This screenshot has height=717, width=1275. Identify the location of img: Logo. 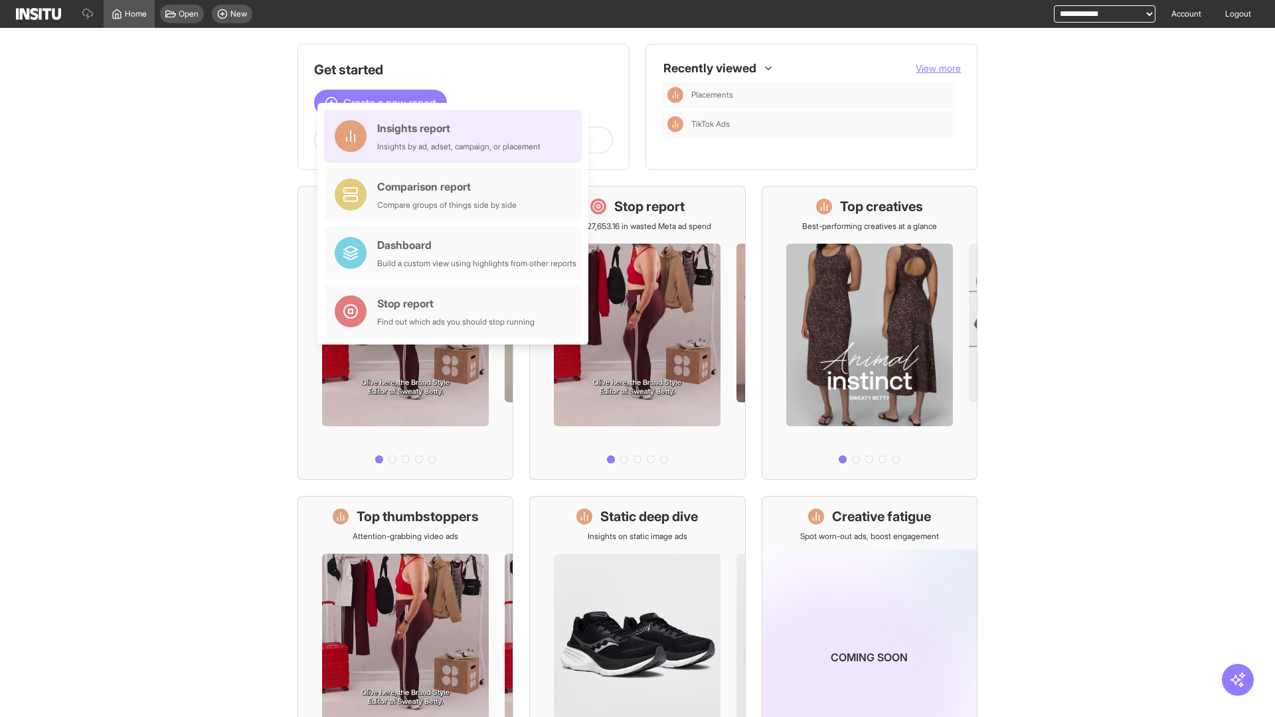
(39, 14).